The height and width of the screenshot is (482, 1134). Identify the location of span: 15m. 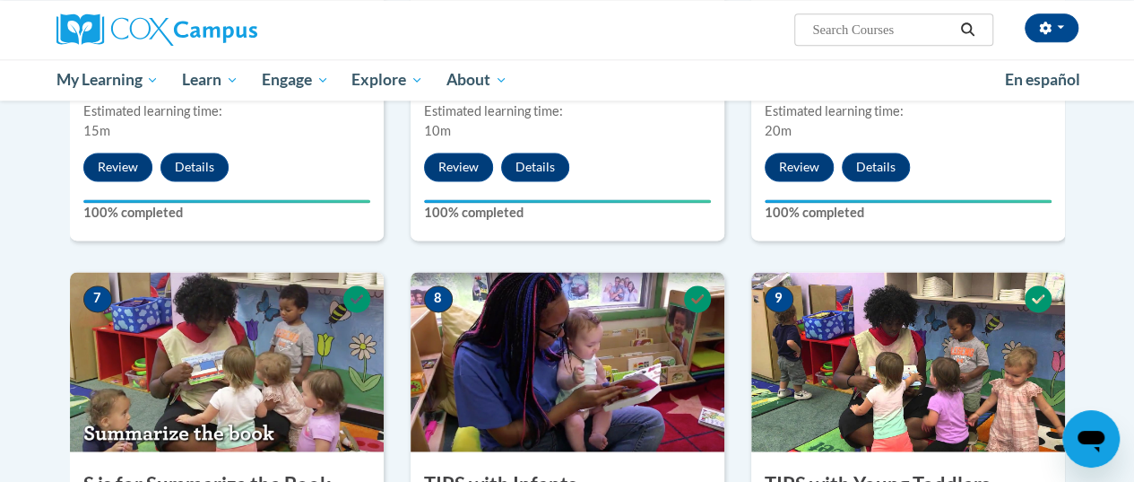
(97, 130).